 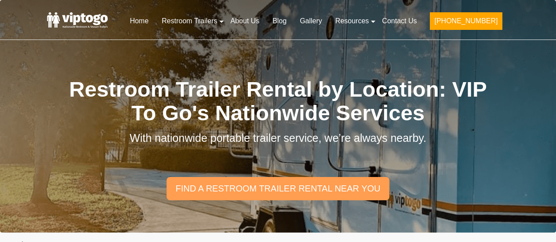 What do you see at coordinates (278, 138) in the screenshot?
I see `span: With nationwide portable trailer service, we’re always nearby.` at bounding box center [278, 138].